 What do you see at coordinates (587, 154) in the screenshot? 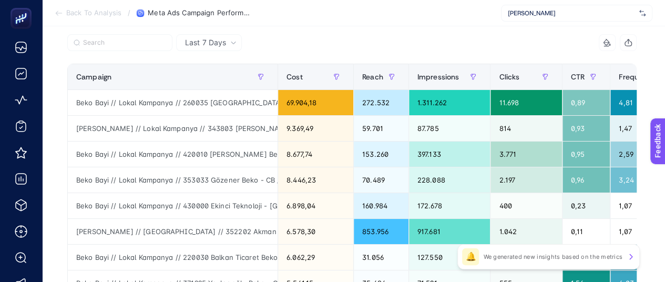
I see `div: 0,95` at bounding box center [587, 154].